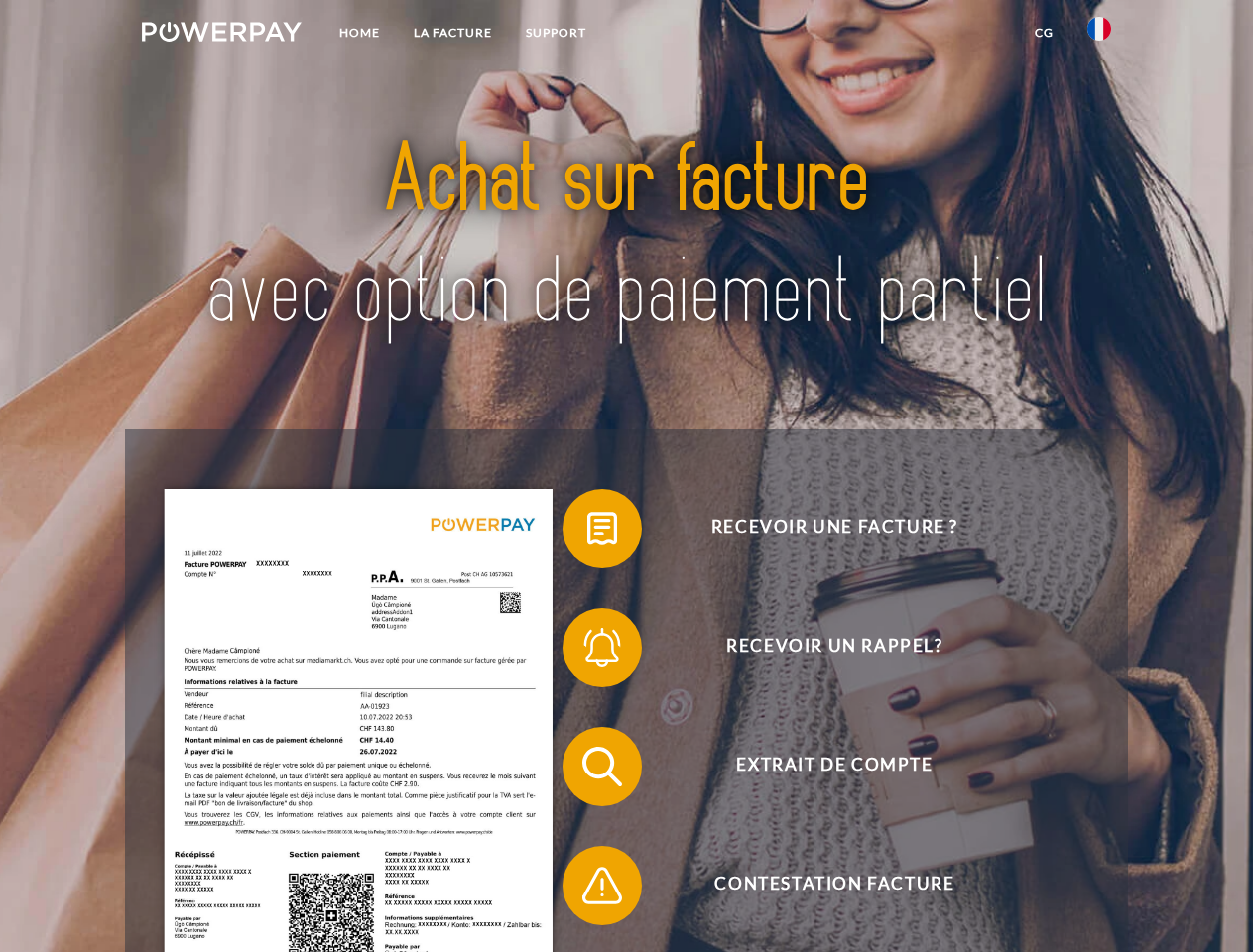  What do you see at coordinates (626, 237) in the screenshot?
I see `img: title-powerpay_fr.svg` at bounding box center [626, 237].